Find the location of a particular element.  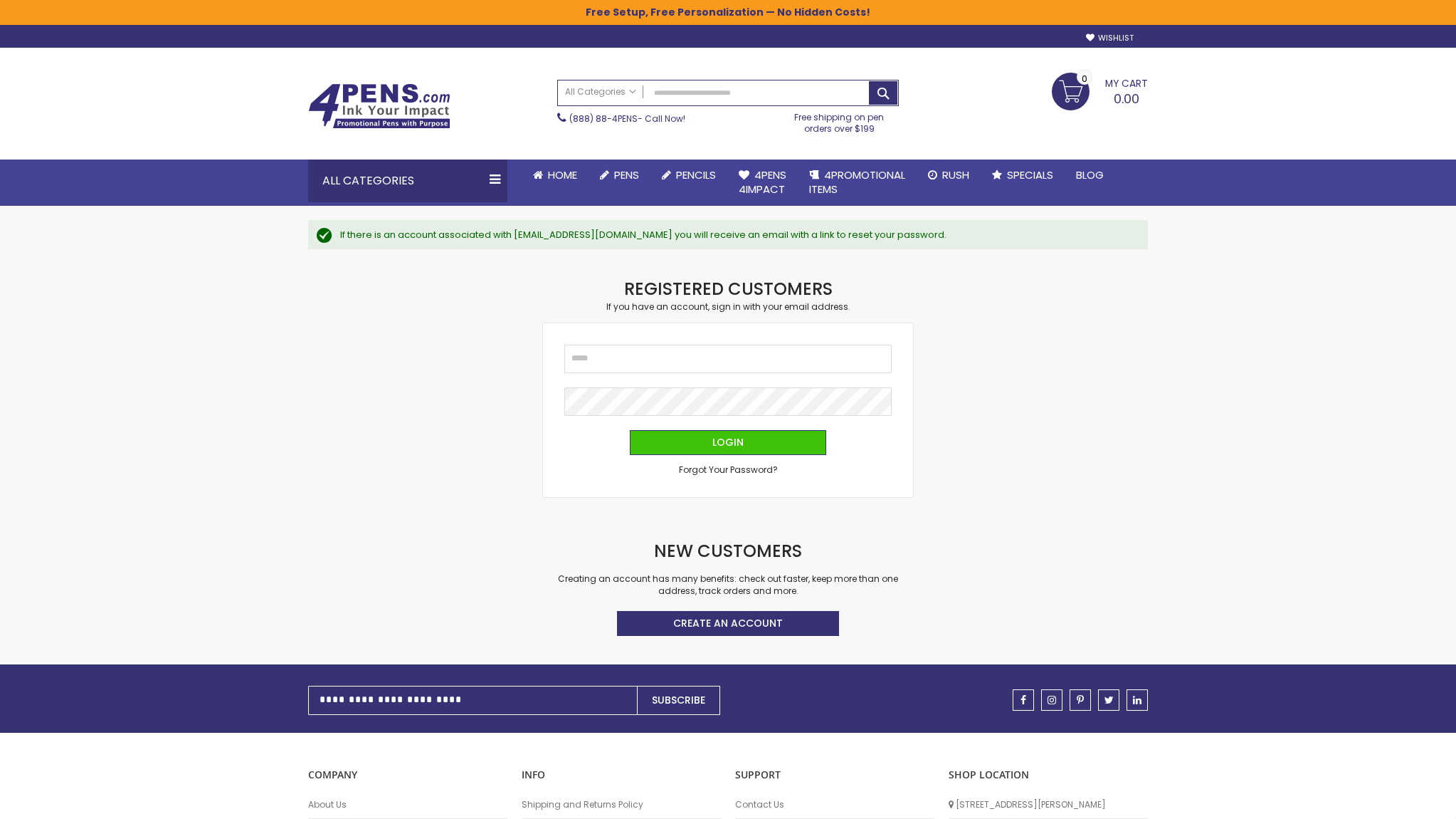

a: (888) 88-4PENS is located at coordinates (604, 119).